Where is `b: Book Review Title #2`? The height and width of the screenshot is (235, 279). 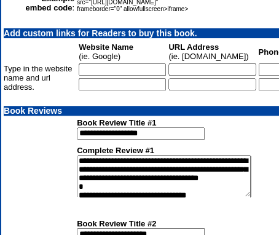
b: Book Review Title #2 is located at coordinates (116, 222).